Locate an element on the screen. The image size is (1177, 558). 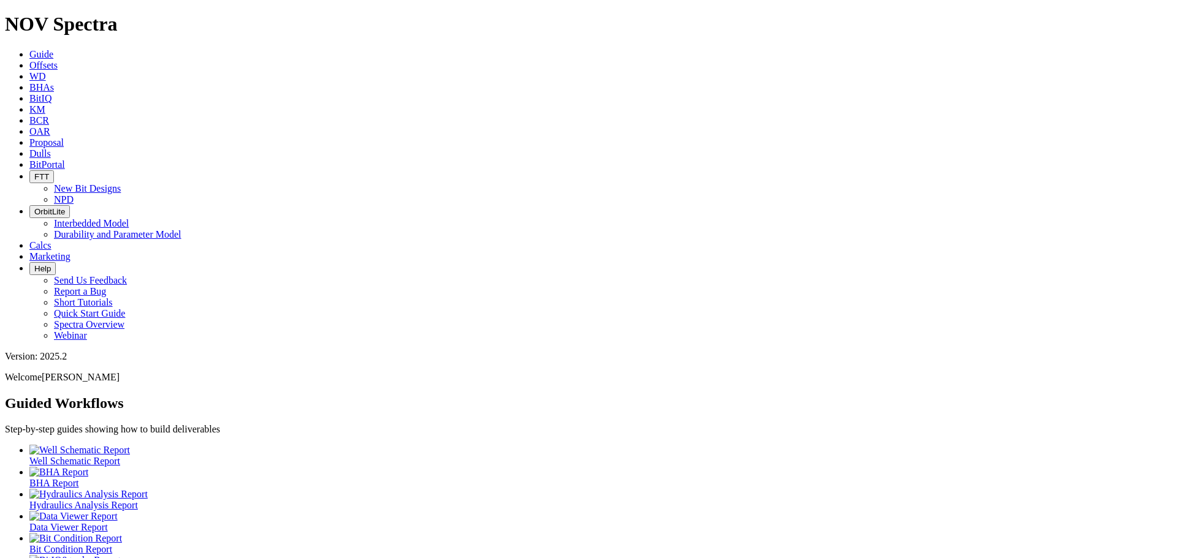
span: OrbitLite is located at coordinates (50, 211).